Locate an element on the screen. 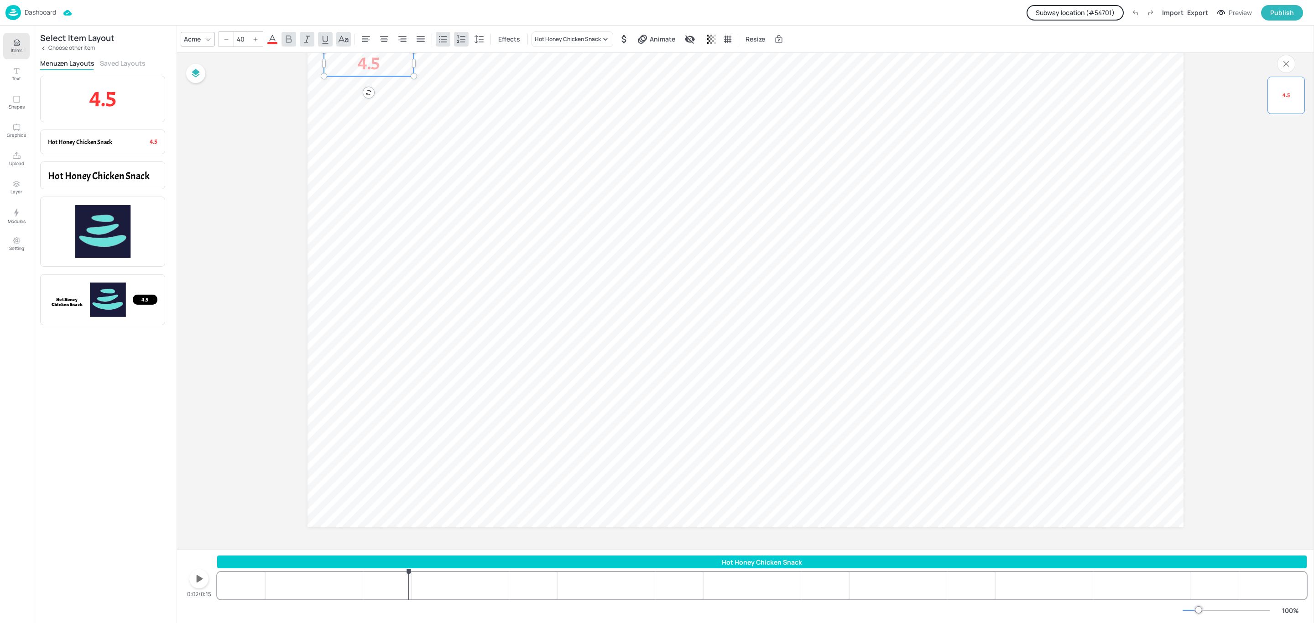  button: Preview is located at coordinates (1234, 13).